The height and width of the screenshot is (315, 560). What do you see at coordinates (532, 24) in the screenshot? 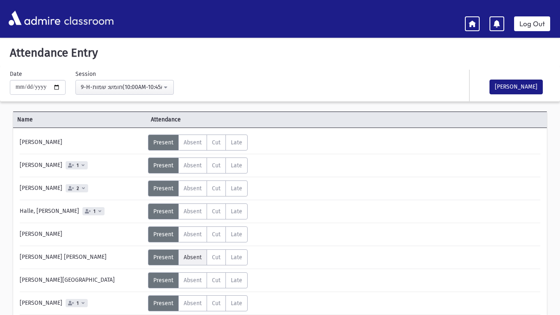
I see `a: Log Out` at bounding box center [532, 24].